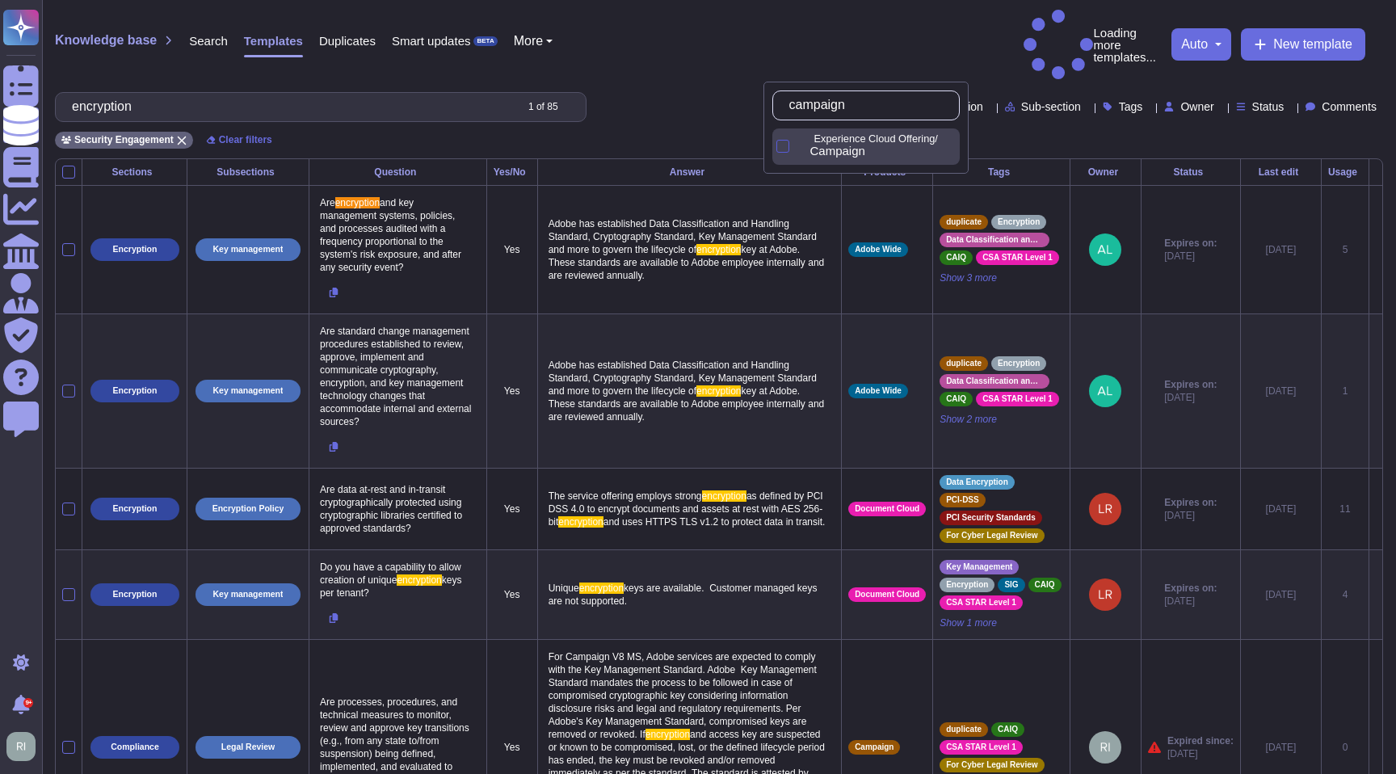  What do you see at coordinates (485, 41) in the screenshot?
I see `div: BETA` at bounding box center [485, 41].